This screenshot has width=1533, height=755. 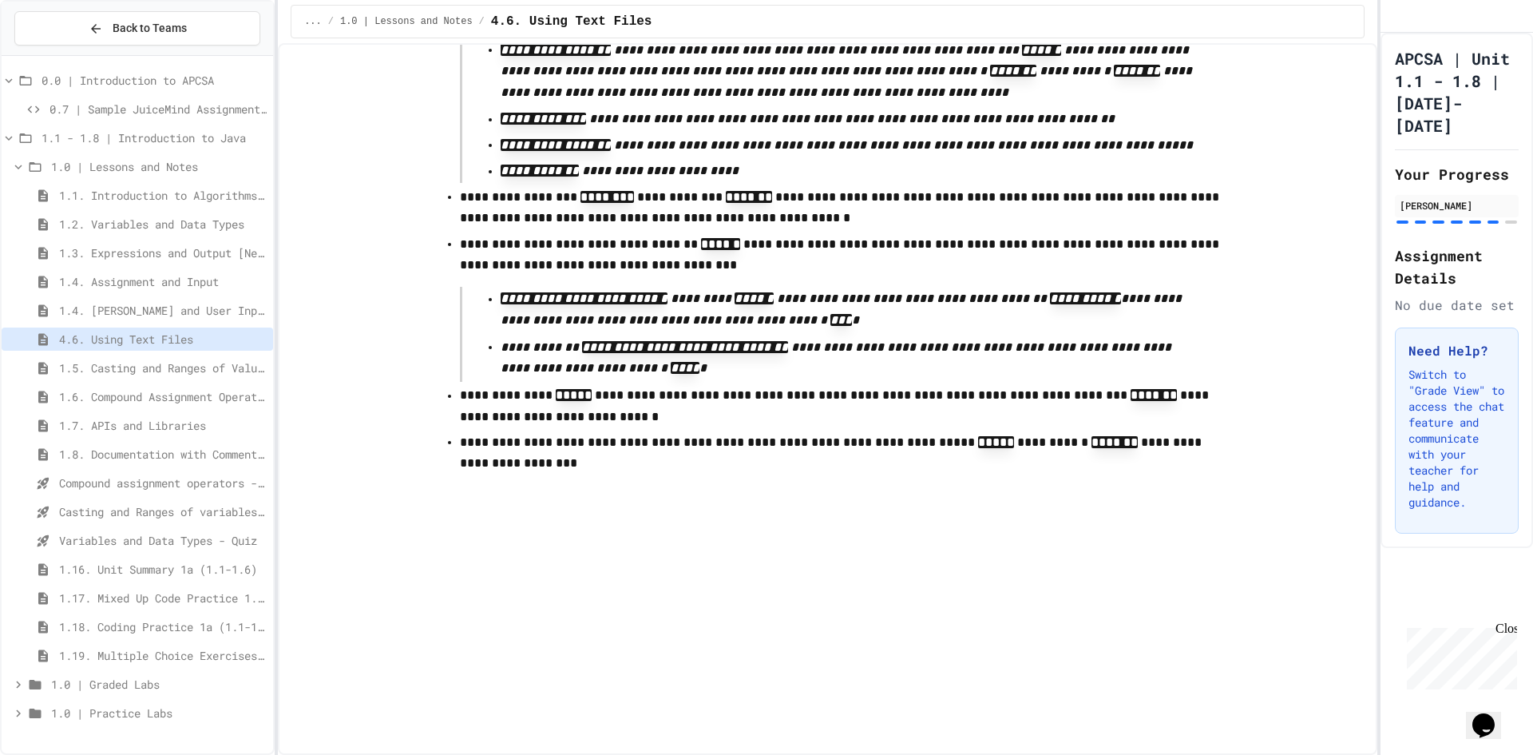 What do you see at coordinates (163, 540) in the screenshot?
I see `span: Variables and Data Types - Quiz` at bounding box center [163, 540].